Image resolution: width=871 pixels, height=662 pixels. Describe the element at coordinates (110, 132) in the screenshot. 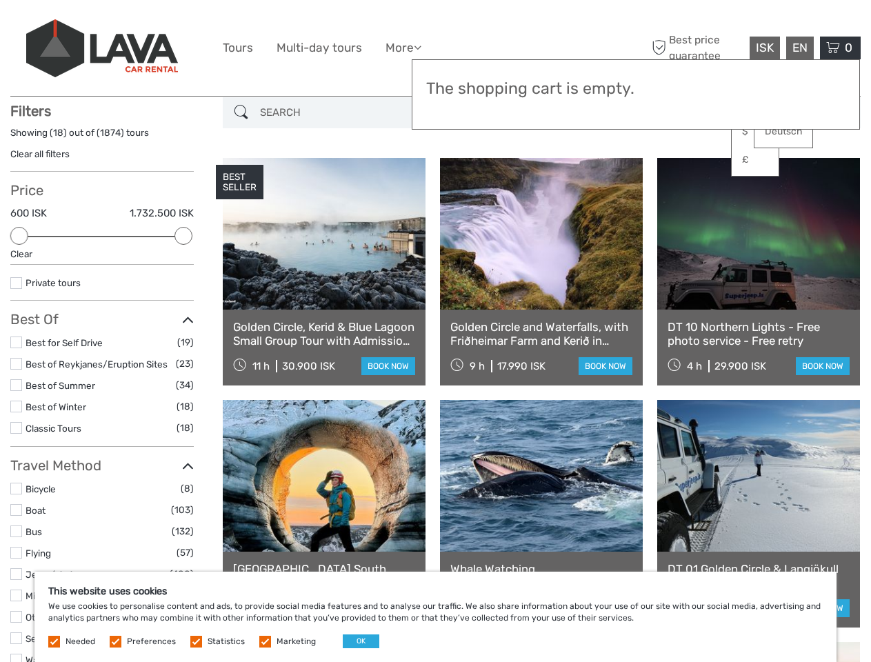

I see `label: 1874` at that location.